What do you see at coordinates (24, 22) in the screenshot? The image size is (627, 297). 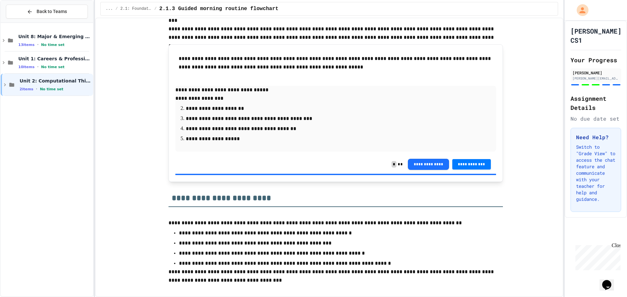 I see `div: Chat with us now!Close` at bounding box center [24, 22].